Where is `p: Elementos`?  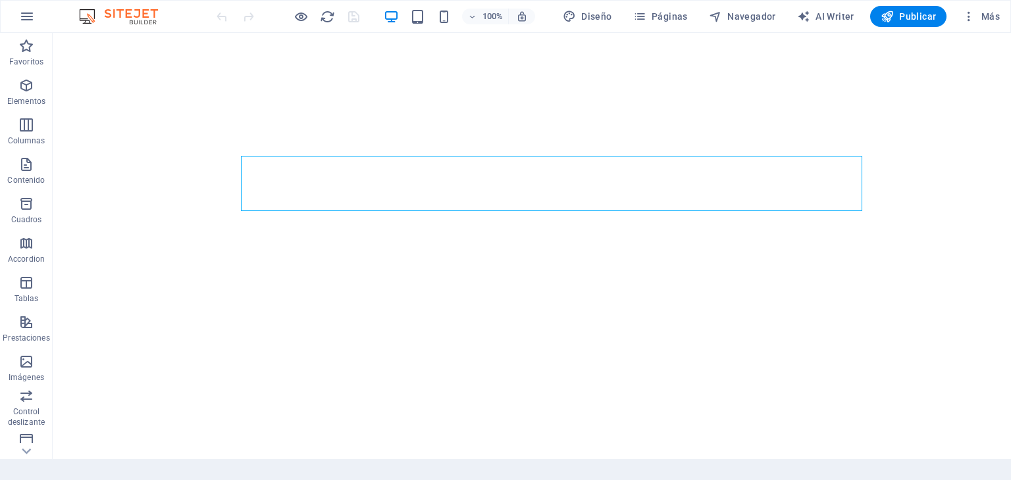 p: Elementos is located at coordinates (26, 101).